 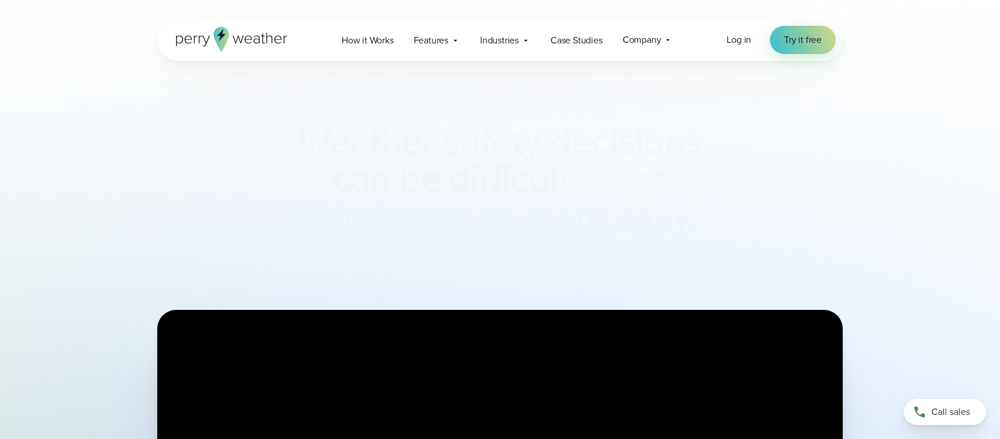 What do you see at coordinates (368, 41) in the screenshot?
I see `span: How it Works` at bounding box center [368, 41].